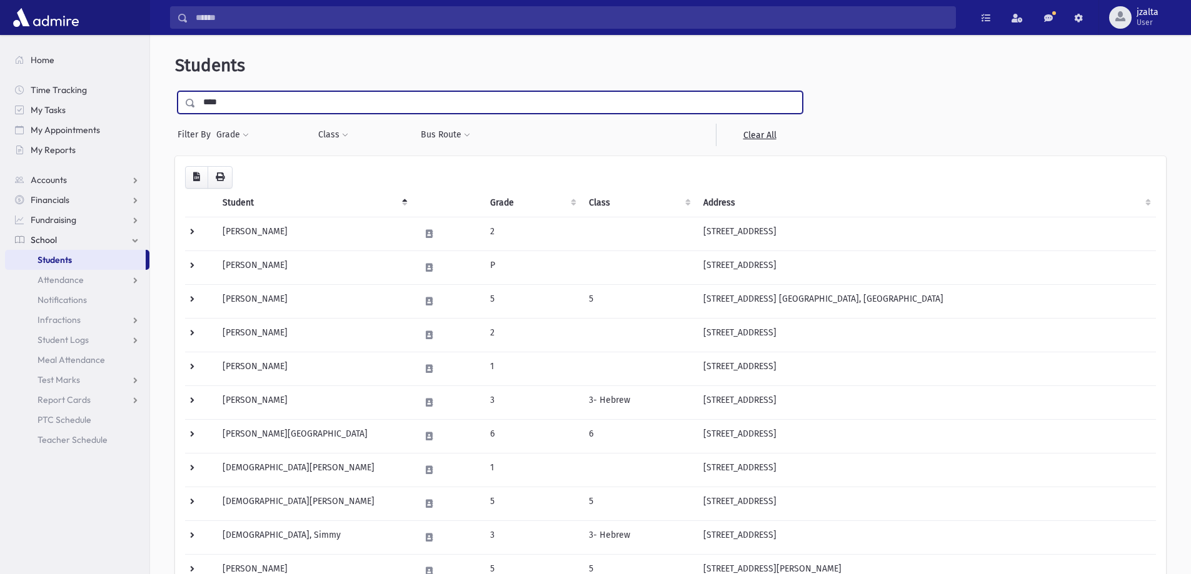  I want to click on span: Infractions, so click(59, 320).